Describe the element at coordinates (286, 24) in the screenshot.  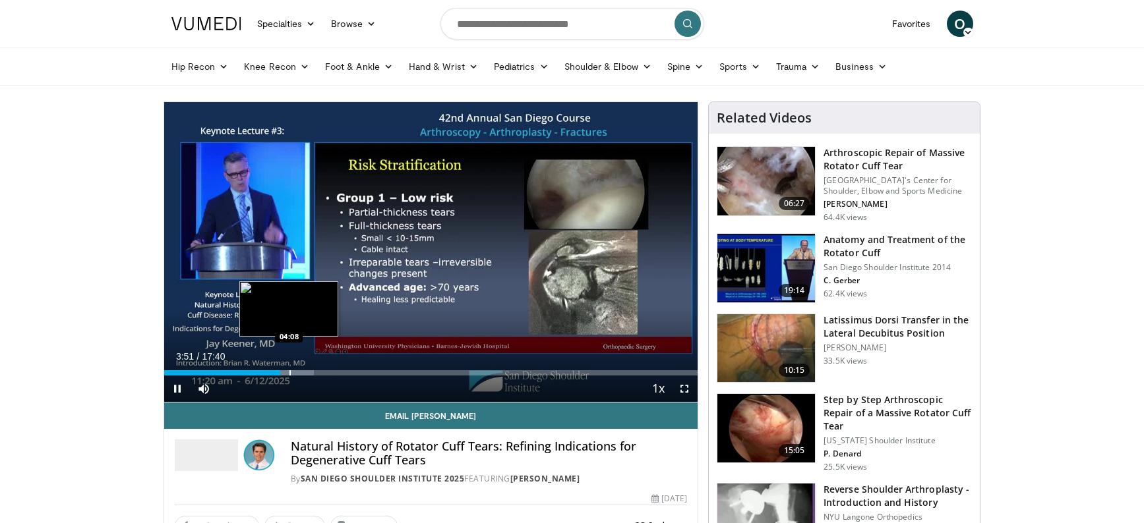
I see `a: Specialties` at that location.